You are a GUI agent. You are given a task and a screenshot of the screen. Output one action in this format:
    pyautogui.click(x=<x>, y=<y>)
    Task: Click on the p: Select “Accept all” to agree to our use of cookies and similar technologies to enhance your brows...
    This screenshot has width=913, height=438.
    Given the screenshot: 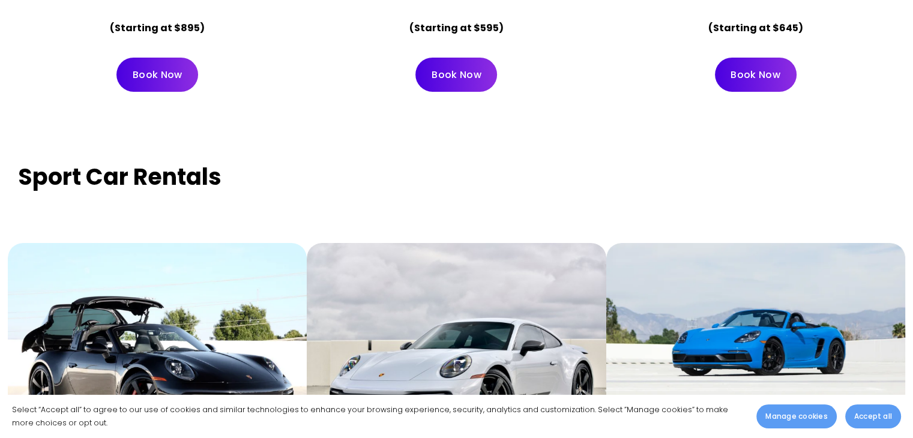 What is the action you would take?
    pyautogui.click(x=378, y=417)
    